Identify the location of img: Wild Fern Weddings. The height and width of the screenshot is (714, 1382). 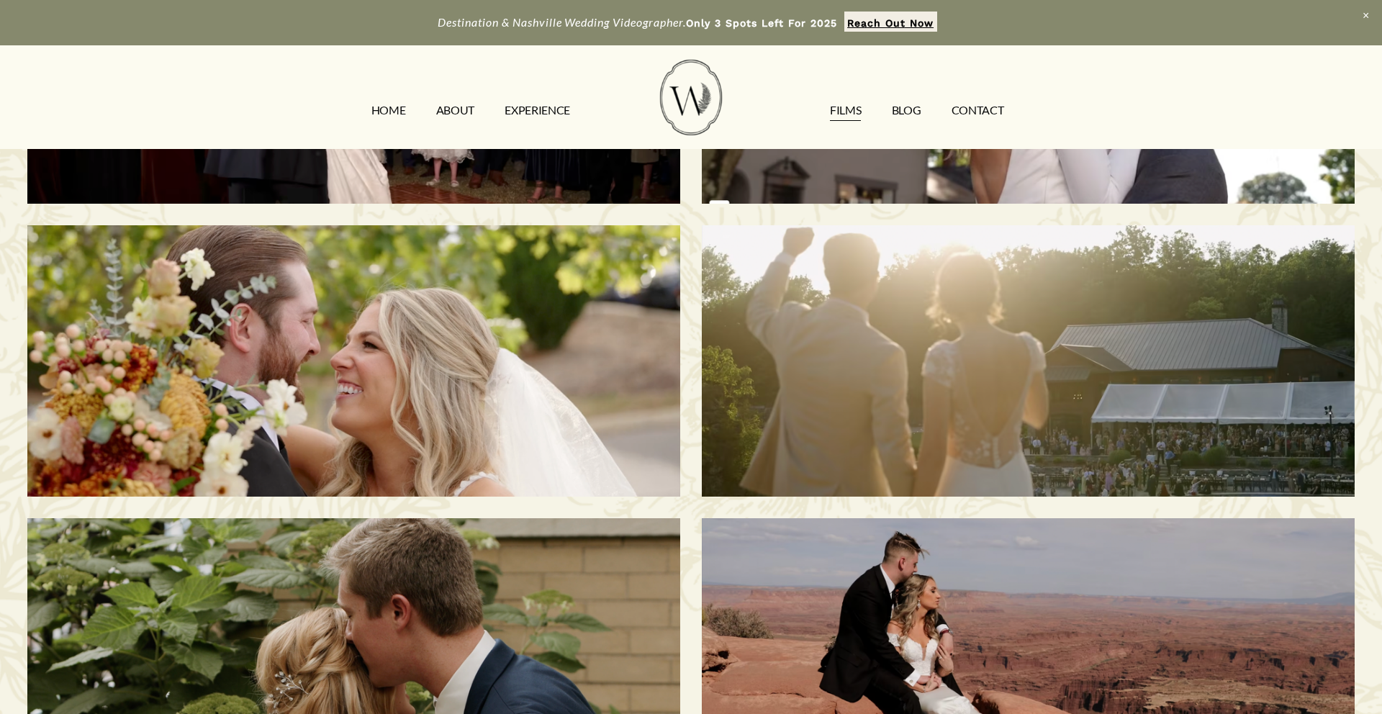
(691, 97).